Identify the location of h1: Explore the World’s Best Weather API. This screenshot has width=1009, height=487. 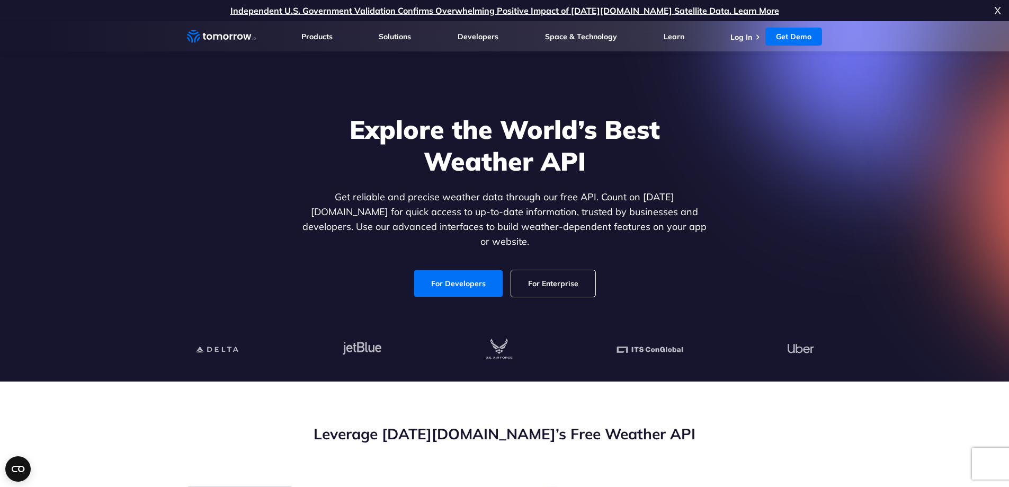
(505, 145).